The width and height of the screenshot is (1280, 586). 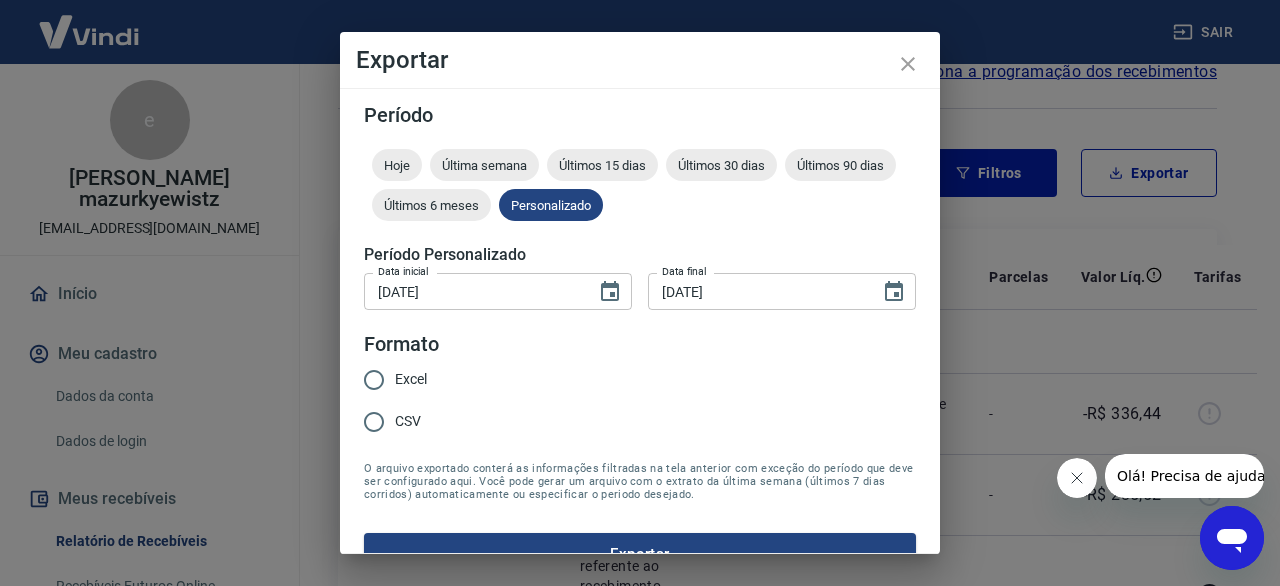 I want to click on button: close, so click(x=908, y=64).